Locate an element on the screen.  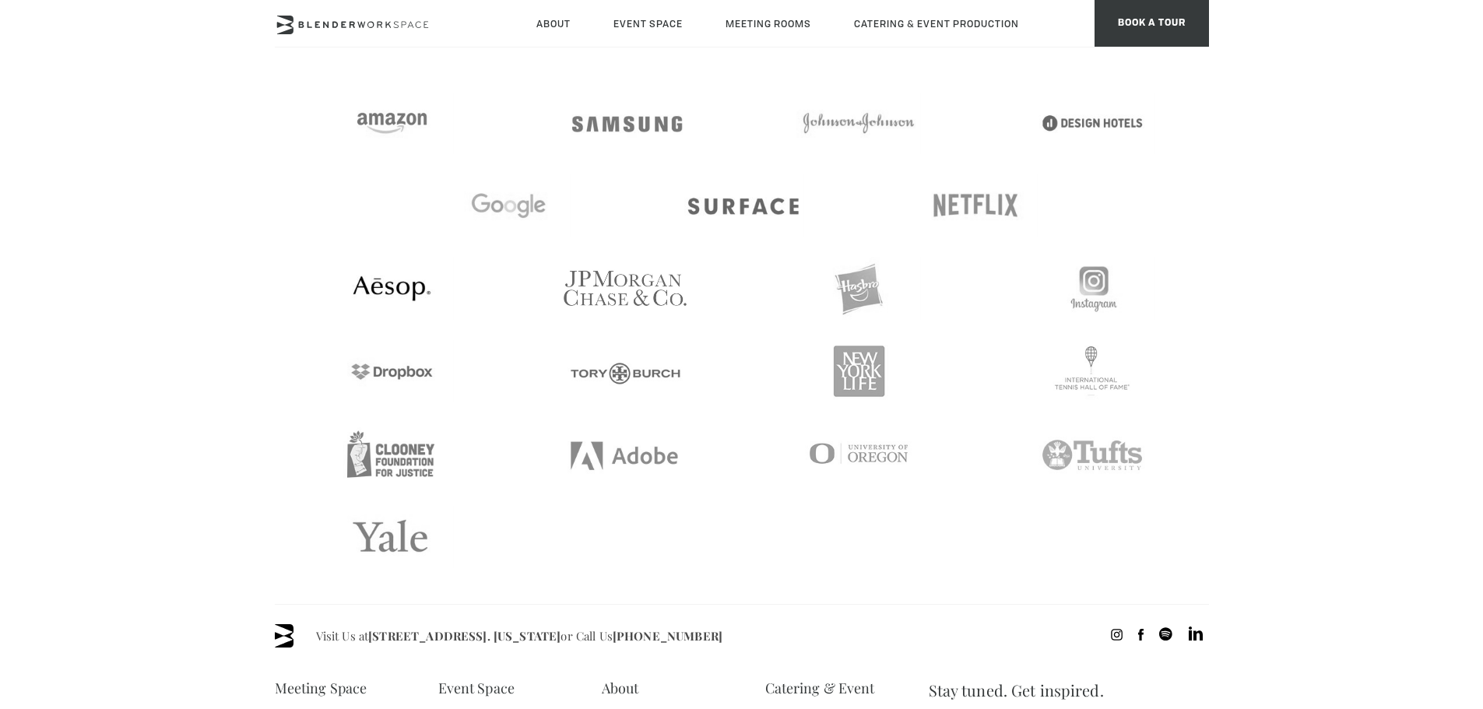
img: Design Hot is located at coordinates (1093, 123).